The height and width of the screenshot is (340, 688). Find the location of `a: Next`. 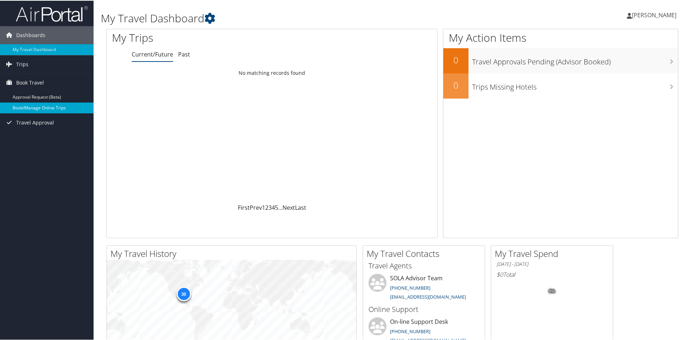

a: Next is located at coordinates (289, 207).